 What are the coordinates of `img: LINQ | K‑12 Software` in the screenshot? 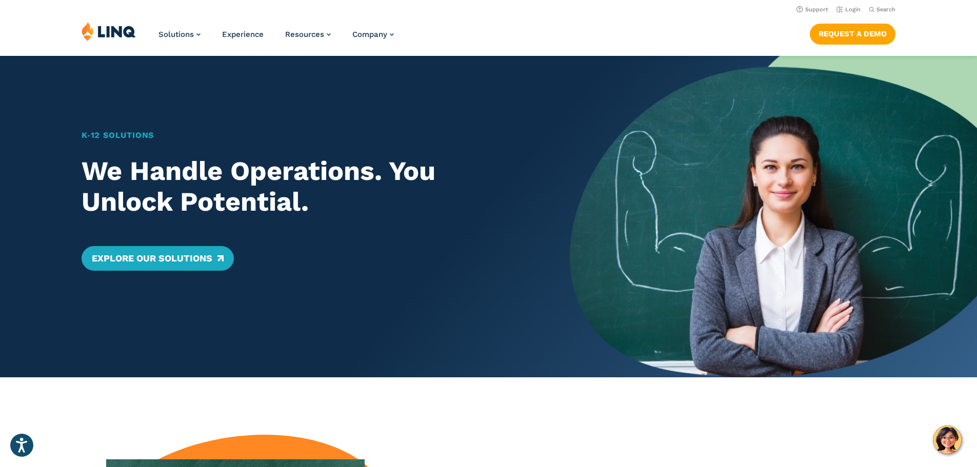 It's located at (109, 31).